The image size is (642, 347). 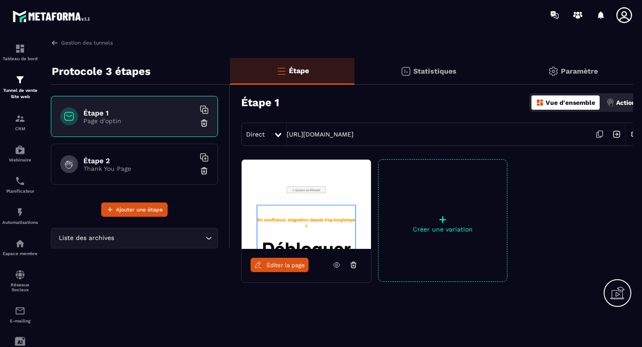 What do you see at coordinates (610, 103) in the screenshot?
I see `img: actions.d6e523a2.png` at bounding box center [610, 103].